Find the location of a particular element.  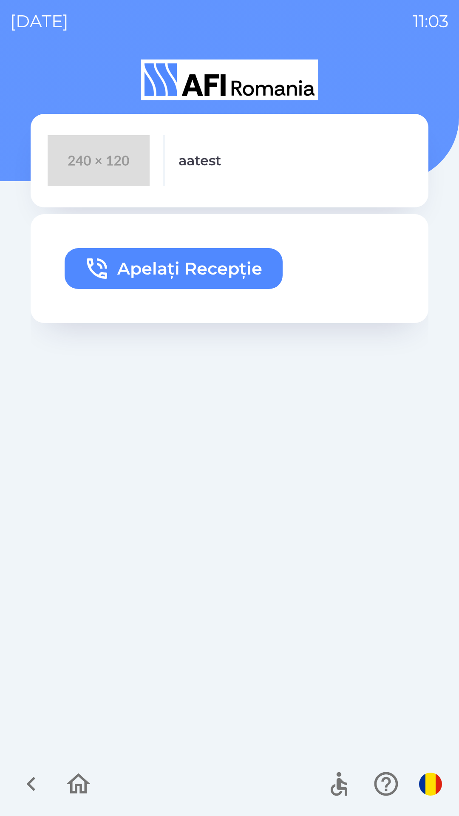

img: Logo is located at coordinates (230, 80).